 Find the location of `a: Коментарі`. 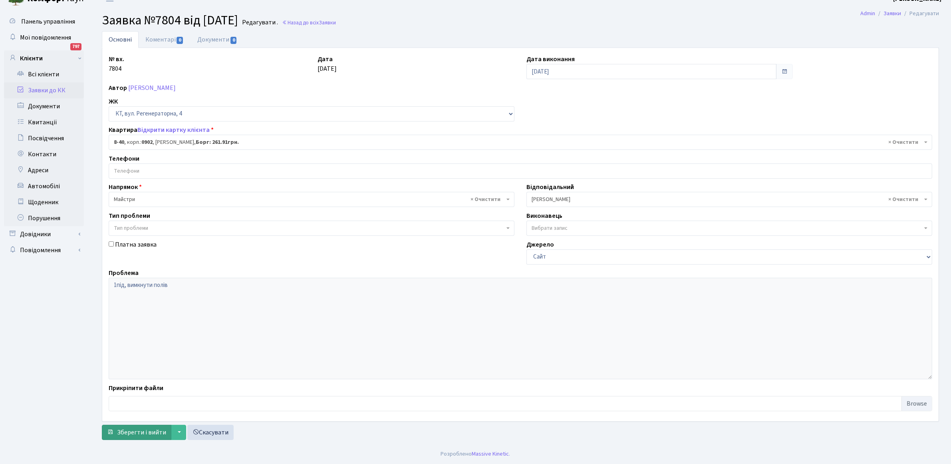

a: Коментарі is located at coordinates (165, 40).